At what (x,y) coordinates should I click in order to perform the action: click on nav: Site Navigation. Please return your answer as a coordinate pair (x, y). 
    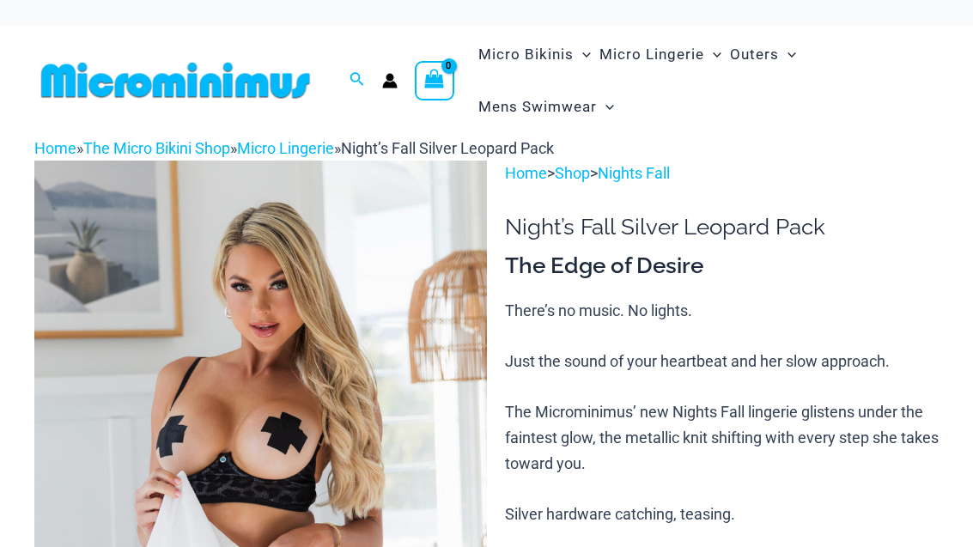
    Looking at the image, I should click on (705, 81).